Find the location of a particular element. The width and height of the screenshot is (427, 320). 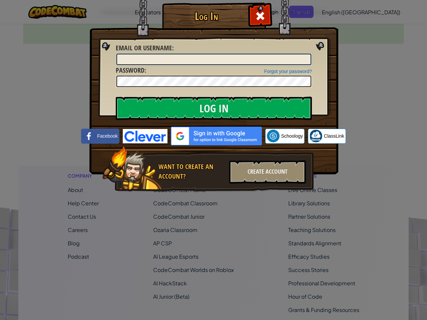

h1: Log In is located at coordinates (206, 16).